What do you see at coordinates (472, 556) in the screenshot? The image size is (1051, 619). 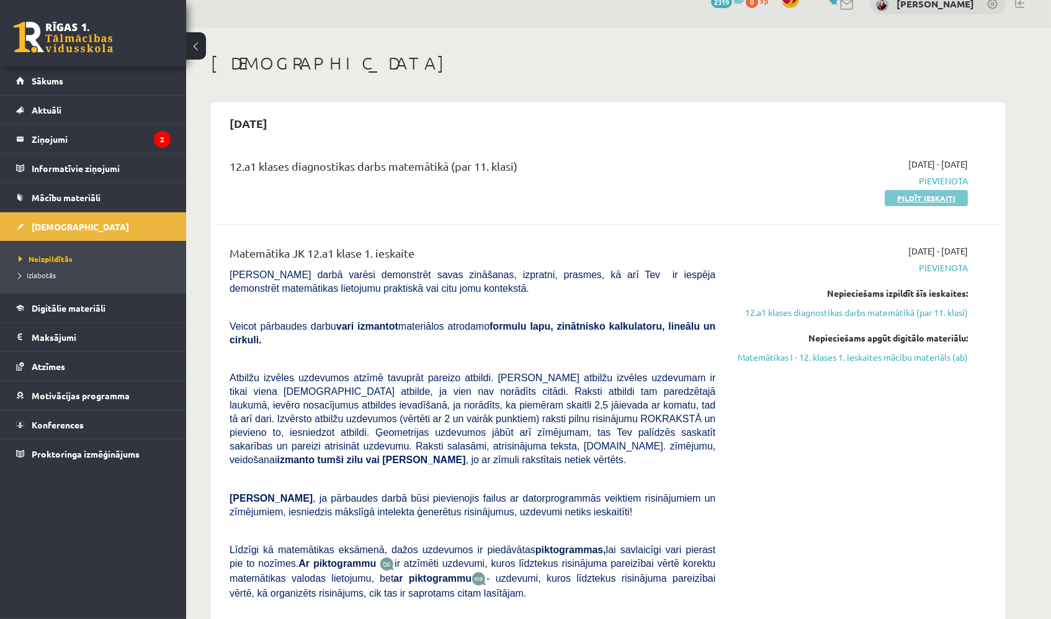 I see `span: Līdzīgi kā matemātikas eksāmenā, dažos uzdevumos ir piedāvātas lai savlaicīgi vari pierast pie to...` at bounding box center [472, 556].